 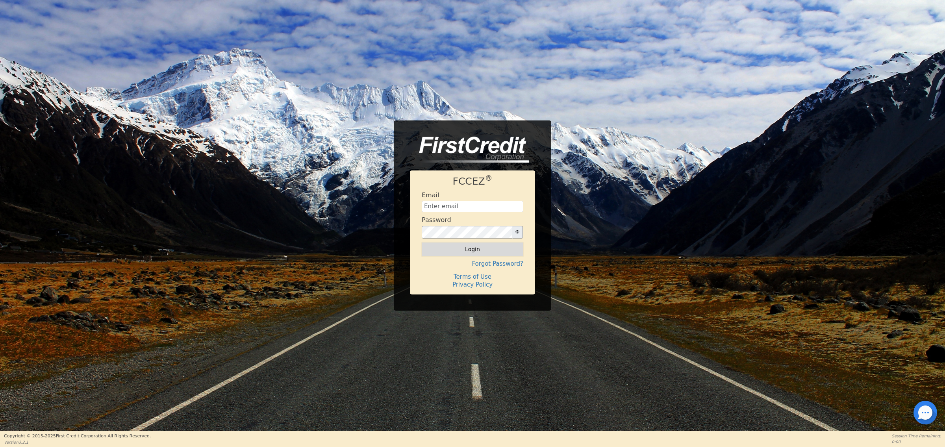 What do you see at coordinates (916, 442) in the screenshot?
I see `p: 0:00` at bounding box center [916, 442].